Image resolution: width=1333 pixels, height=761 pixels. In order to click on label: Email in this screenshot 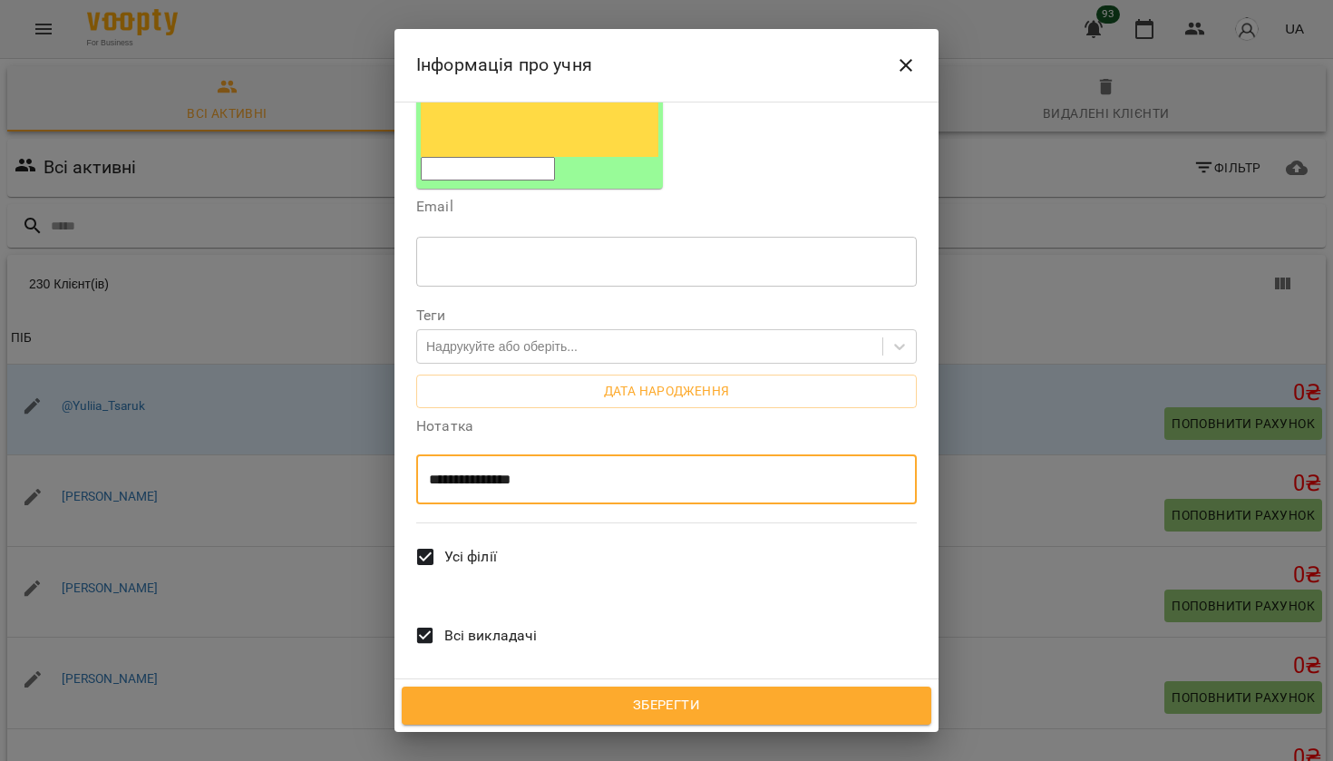, I will do `click(667, 207)`.